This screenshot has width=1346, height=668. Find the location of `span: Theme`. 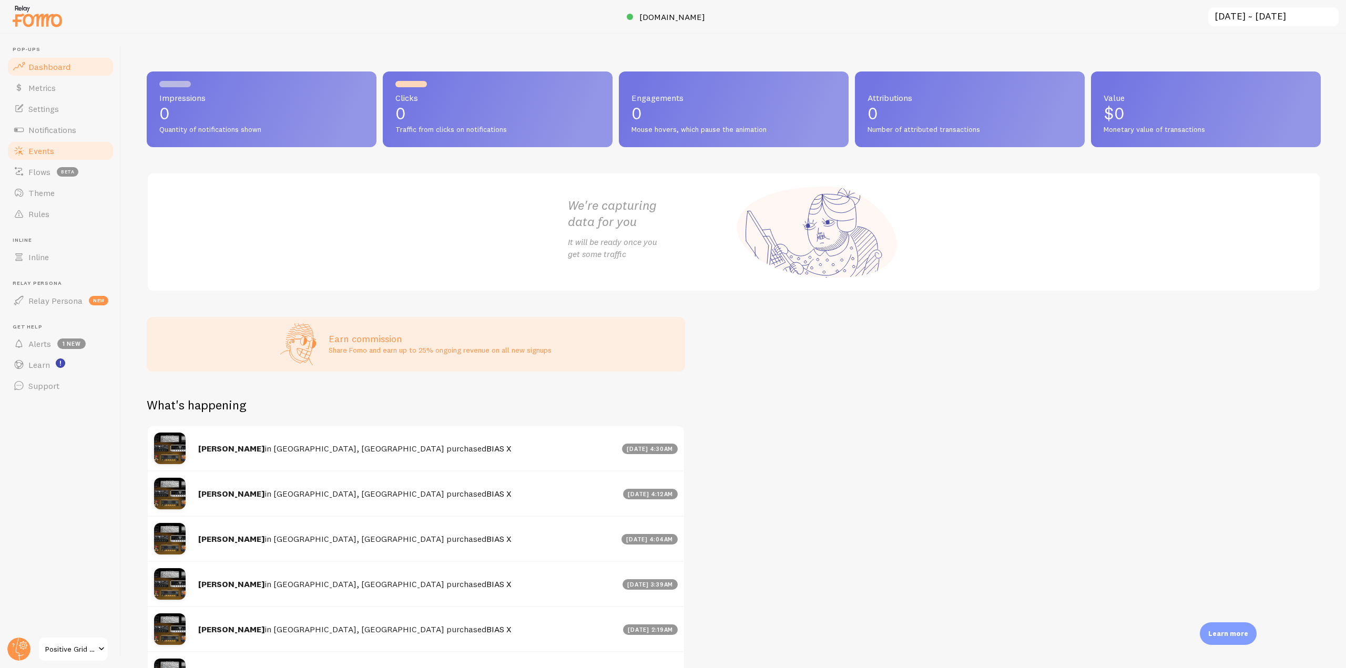

span: Theme is located at coordinates (42, 193).